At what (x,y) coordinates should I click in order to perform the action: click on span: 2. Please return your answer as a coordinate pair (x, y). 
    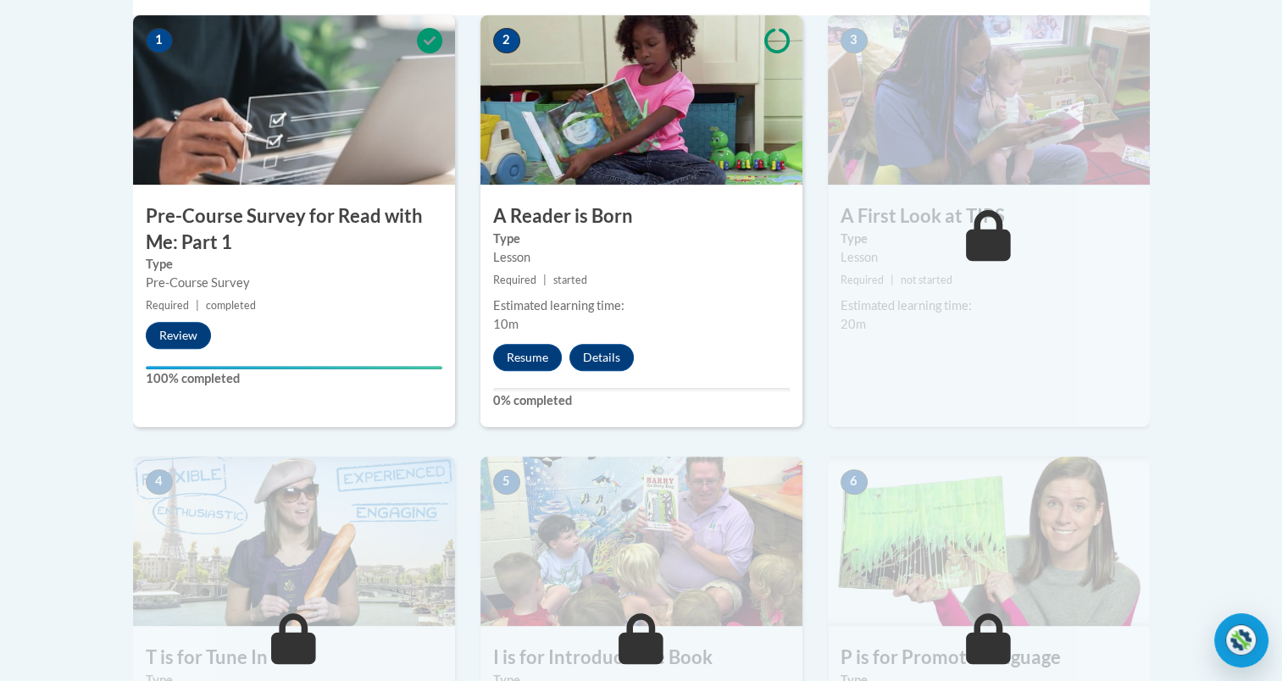
    Looking at the image, I should click on (507, 41).